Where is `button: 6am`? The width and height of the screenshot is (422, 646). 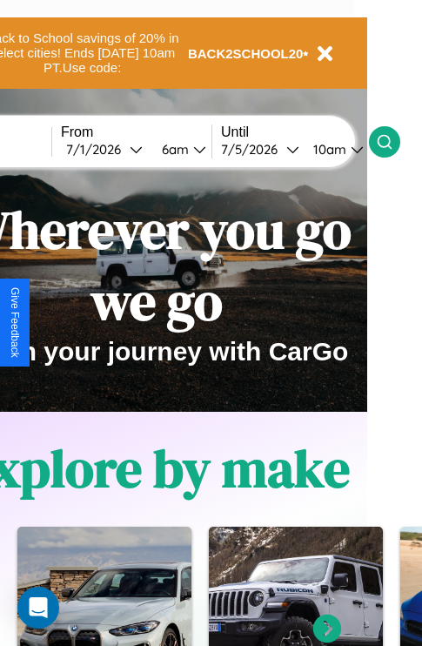 button: 6am is located at coordinates (179, 149).